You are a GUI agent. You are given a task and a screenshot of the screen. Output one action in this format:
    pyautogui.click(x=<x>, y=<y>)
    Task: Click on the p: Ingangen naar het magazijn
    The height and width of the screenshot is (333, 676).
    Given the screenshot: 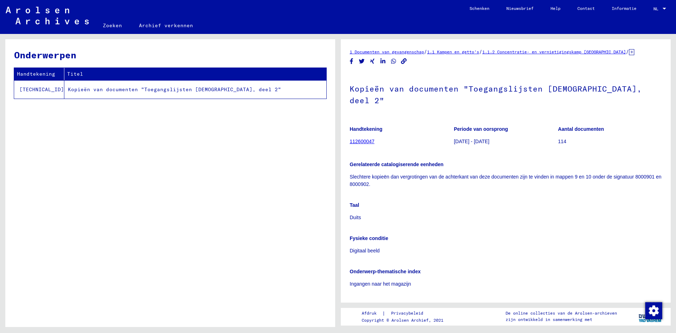 What is the action you would take?
    pyautogui.click(x=505, y=284)
    